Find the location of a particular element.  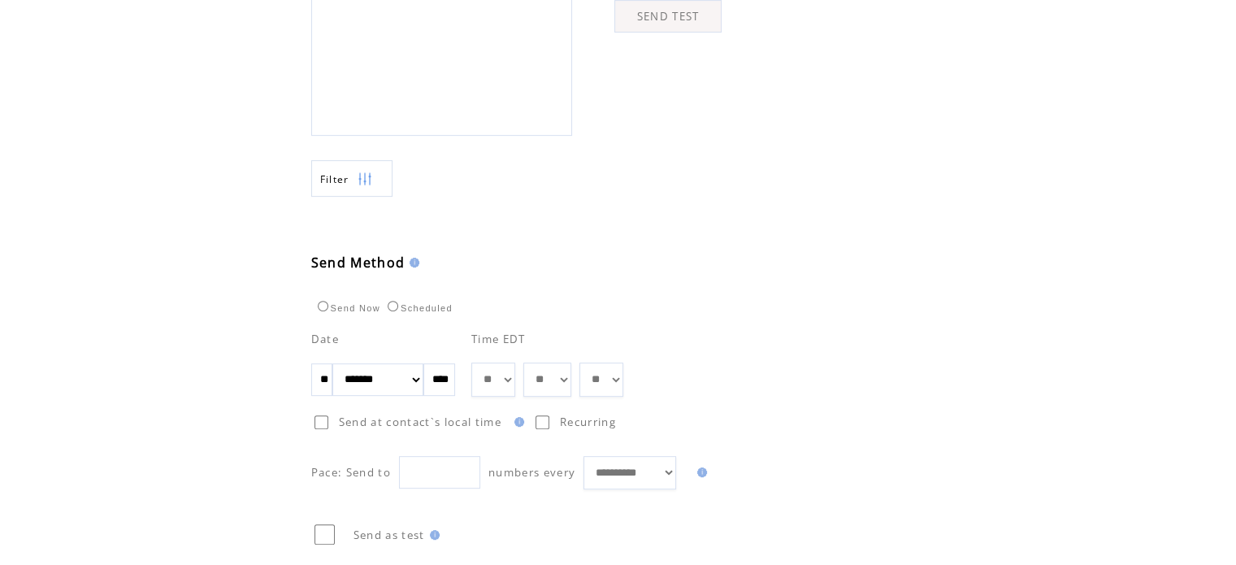

label: Scheduled is located at coordinates (418, 308).